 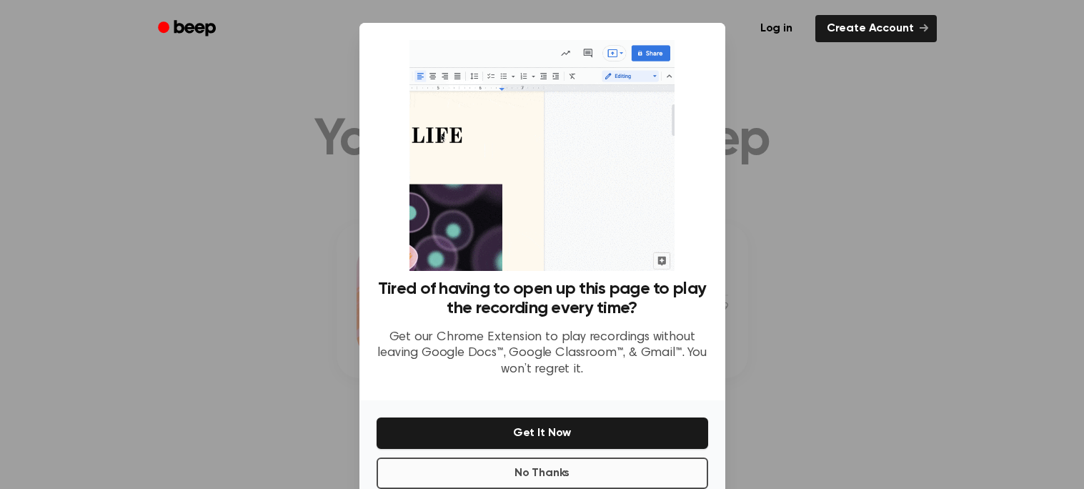 I want to click on a: Log in, so click(x=776, y=29).